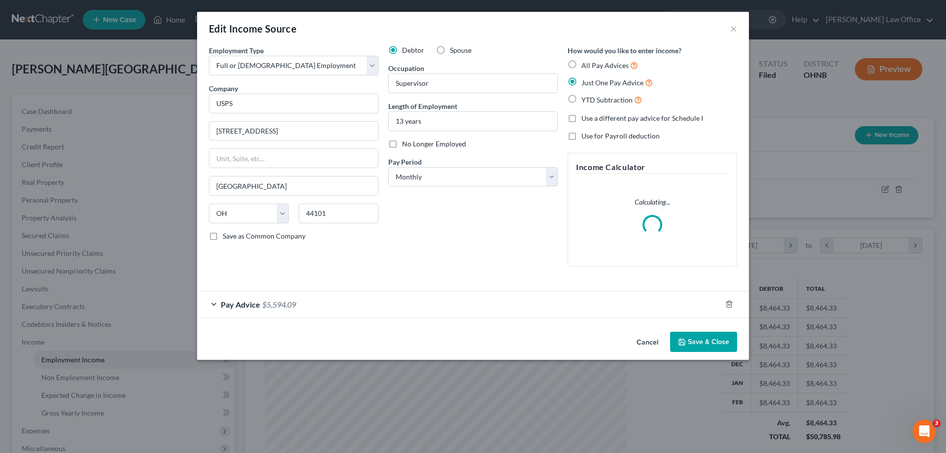  I want to click on button: Save & Close, so click(704, 342).